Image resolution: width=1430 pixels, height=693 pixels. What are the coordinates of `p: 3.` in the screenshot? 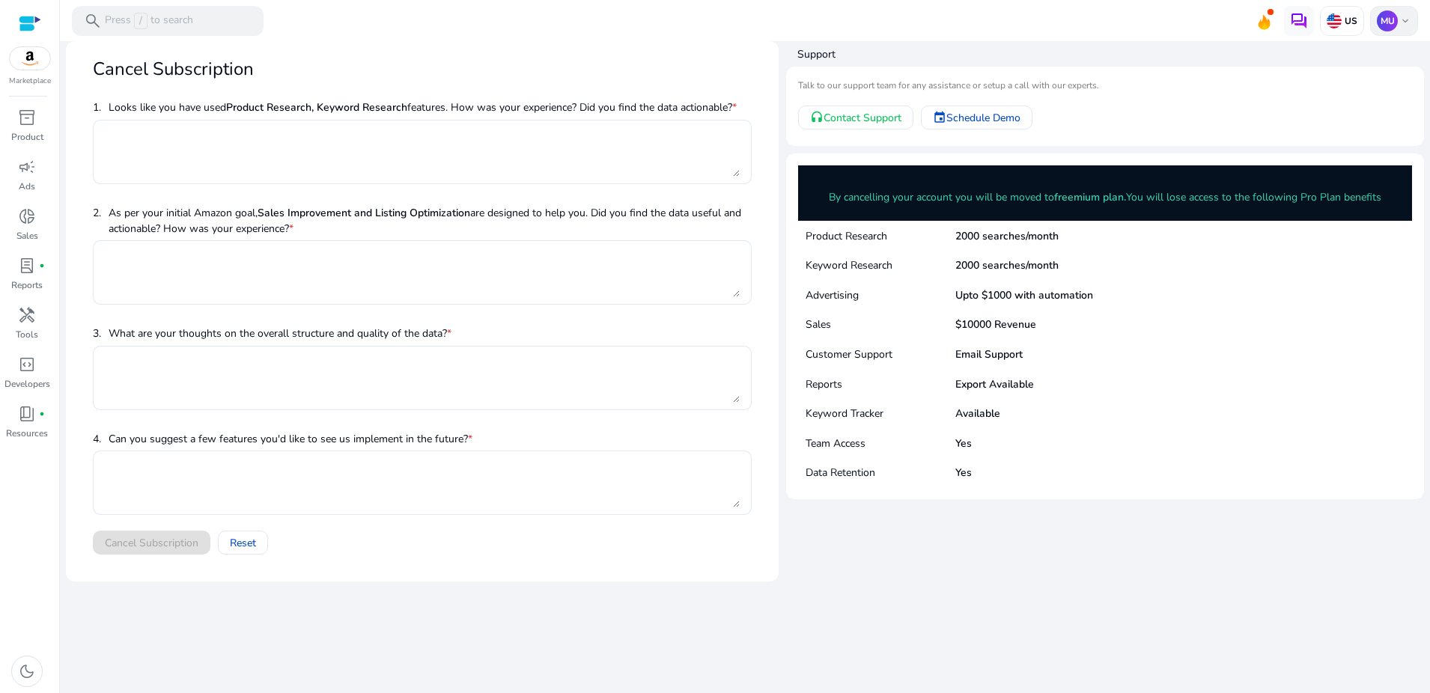 It's located at (97, 333).